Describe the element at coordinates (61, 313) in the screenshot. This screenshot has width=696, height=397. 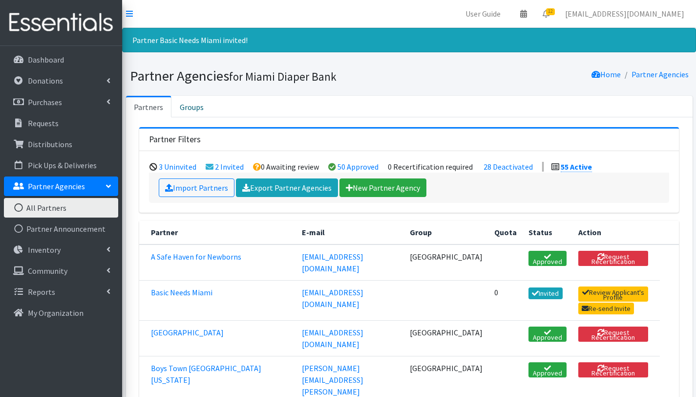
I see `a: My Organization` at that location.